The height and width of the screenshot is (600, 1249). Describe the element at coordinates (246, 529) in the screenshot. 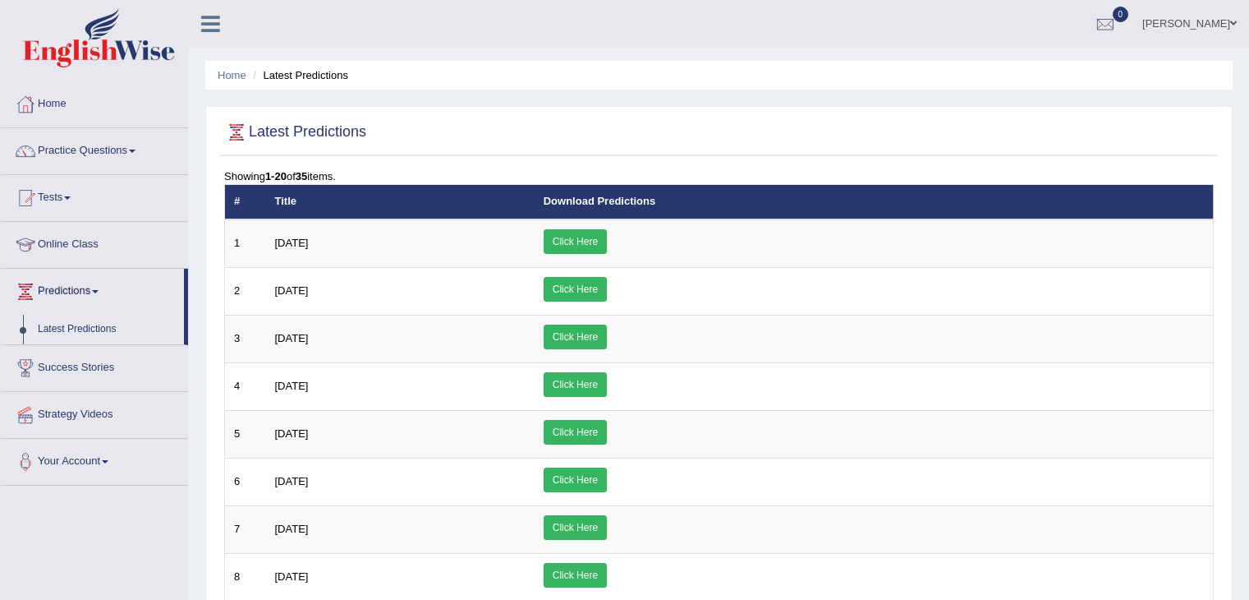

I see `td: 7` at that location.